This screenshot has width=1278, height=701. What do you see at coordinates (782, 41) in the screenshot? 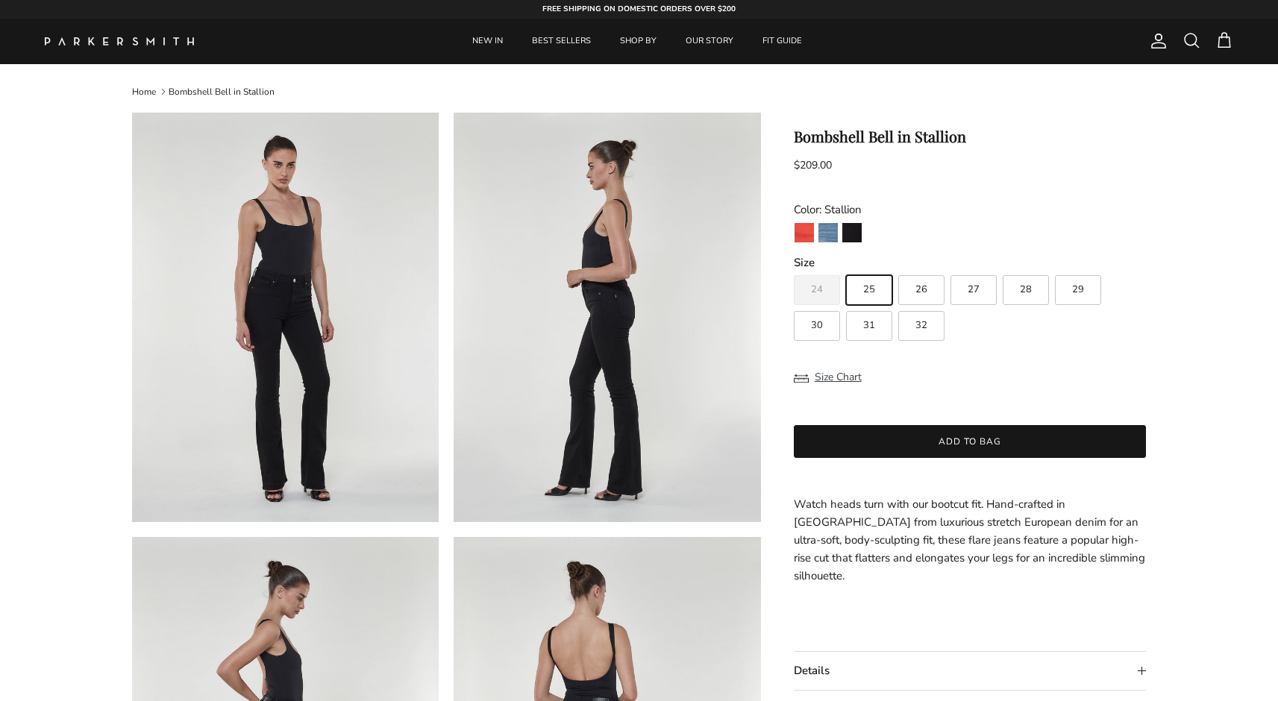
I see `a: FIT GUIDE` at bounding box center [782, 41].